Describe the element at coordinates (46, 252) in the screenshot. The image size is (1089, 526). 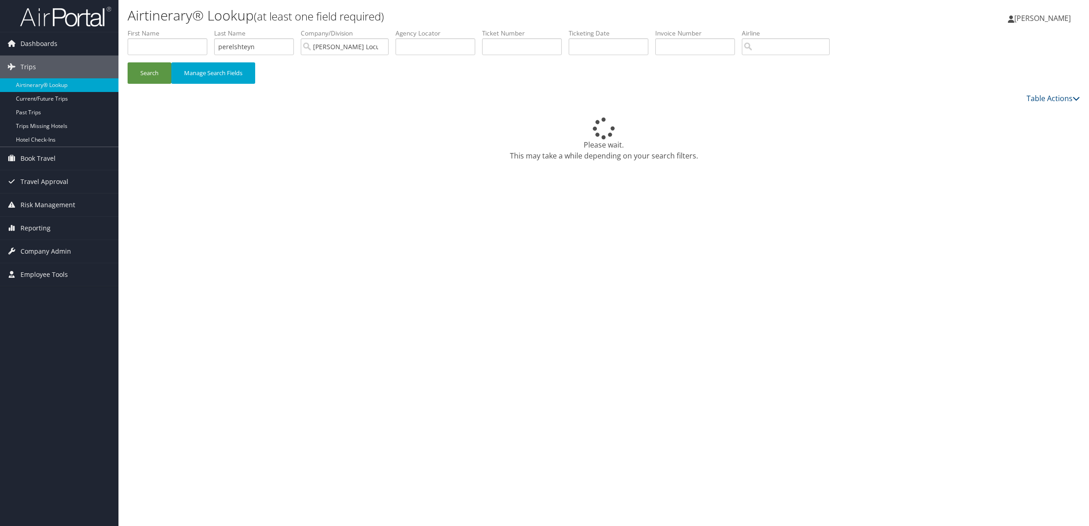
I see `span: Company Admin` at that location.